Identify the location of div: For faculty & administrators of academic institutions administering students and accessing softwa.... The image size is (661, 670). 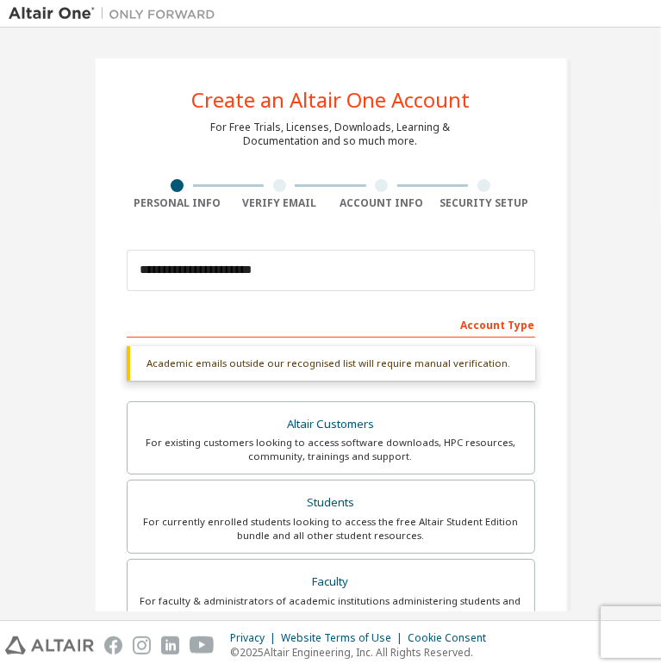
(331, 608).